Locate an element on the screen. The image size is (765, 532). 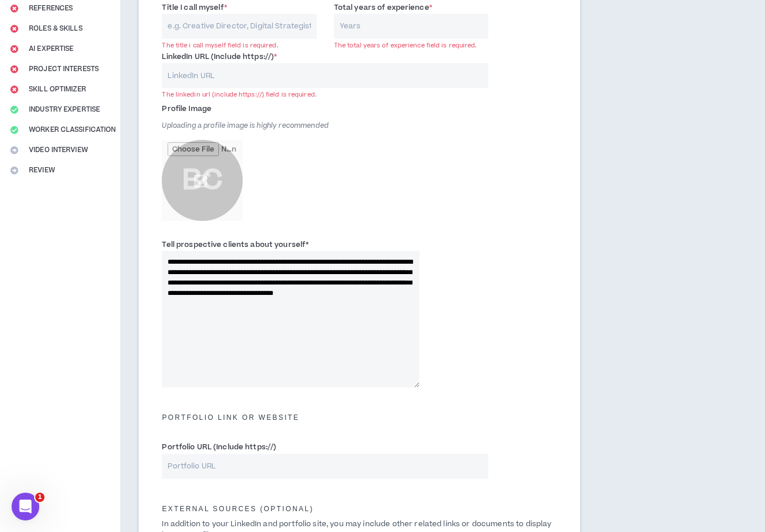
div: The title i call myself field is required. is located at coordinates (239, 45).